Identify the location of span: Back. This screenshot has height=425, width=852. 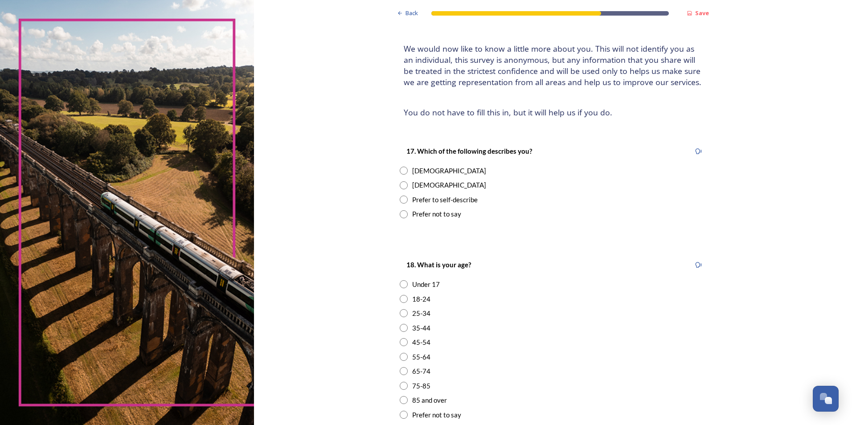
(412, 13).